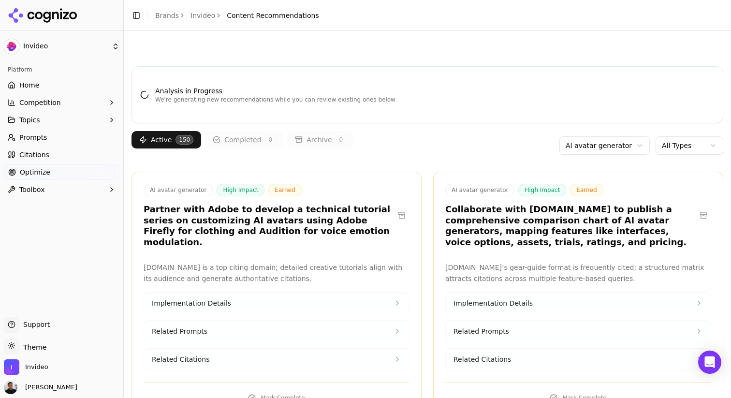  Describe the element at coordinates (275, 91) in the screenshot. I see `h4: Analysis in Progress` at that location.